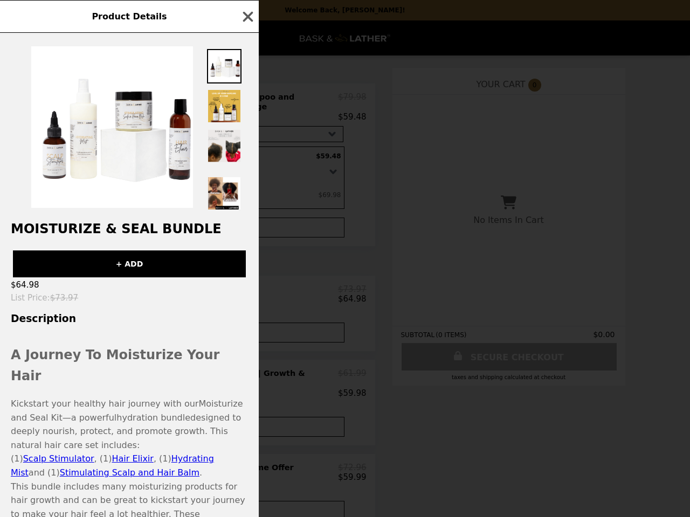 This screenshot has height=517, width=690. What do you see at coordinates (44, 472) in the screenshot?
I see `span: and (1)` at bounding box center [44, 472].